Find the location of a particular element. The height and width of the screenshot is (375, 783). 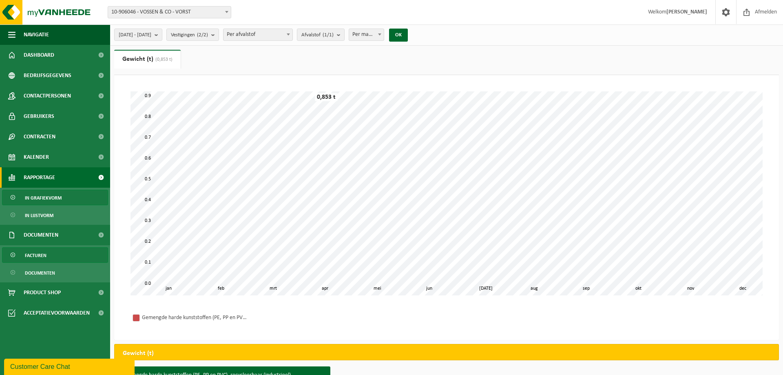

span: Afvalstof is located at coordinates (317, 35).